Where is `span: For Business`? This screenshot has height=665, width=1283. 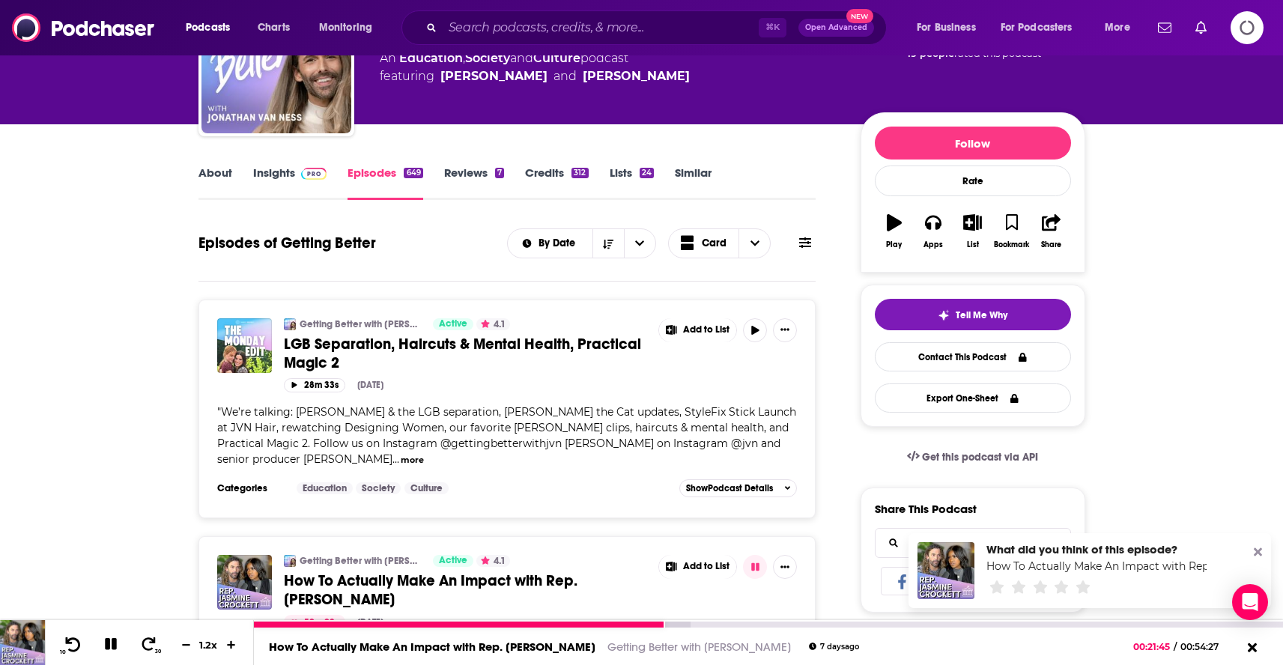 span: For Business is located at coordinates (946, 28).